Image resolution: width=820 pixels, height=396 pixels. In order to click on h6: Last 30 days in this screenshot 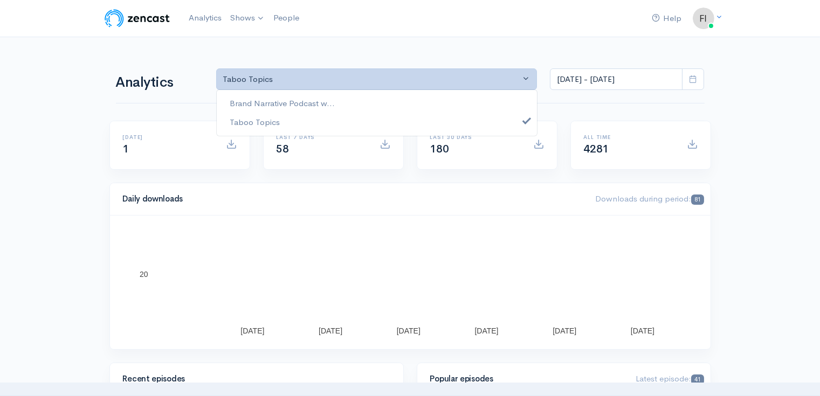, I will do `click(475, 137)`.